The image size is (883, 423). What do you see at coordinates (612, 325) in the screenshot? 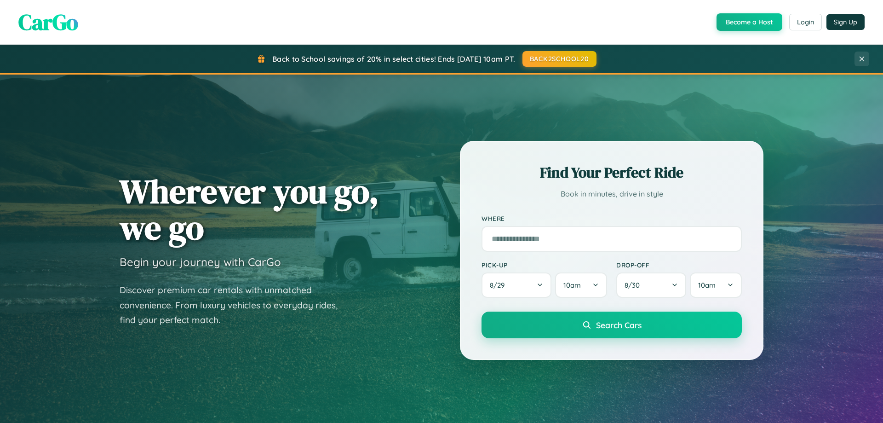
I see `button: Search Cars` at bounding box center [612, 325].